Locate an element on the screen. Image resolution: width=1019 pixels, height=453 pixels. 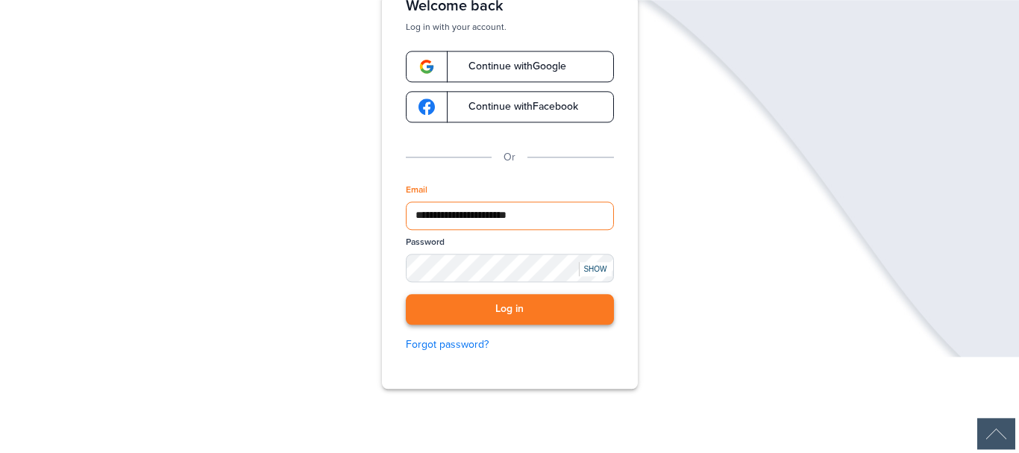
a: Forgot password? is located at coordinates (510, 345).